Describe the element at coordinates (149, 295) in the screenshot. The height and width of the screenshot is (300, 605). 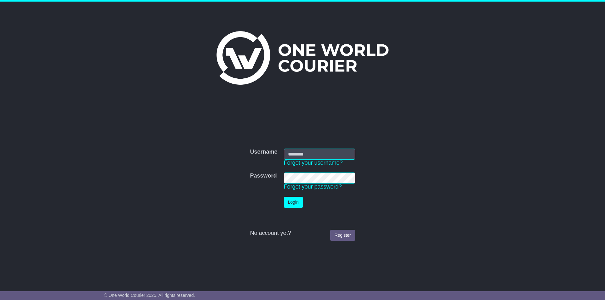
I see `span: © One World Courier 2025. All rights reserved.` at that location.